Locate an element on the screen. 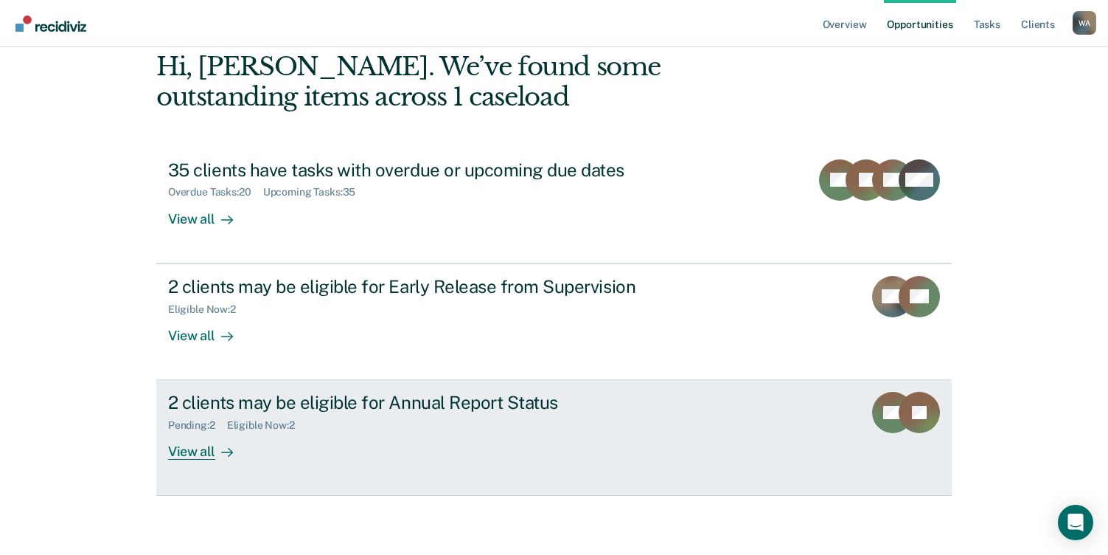  div: 35 clients have tasks with overdue or upcoming due dates is located at coordinates (427, 170).